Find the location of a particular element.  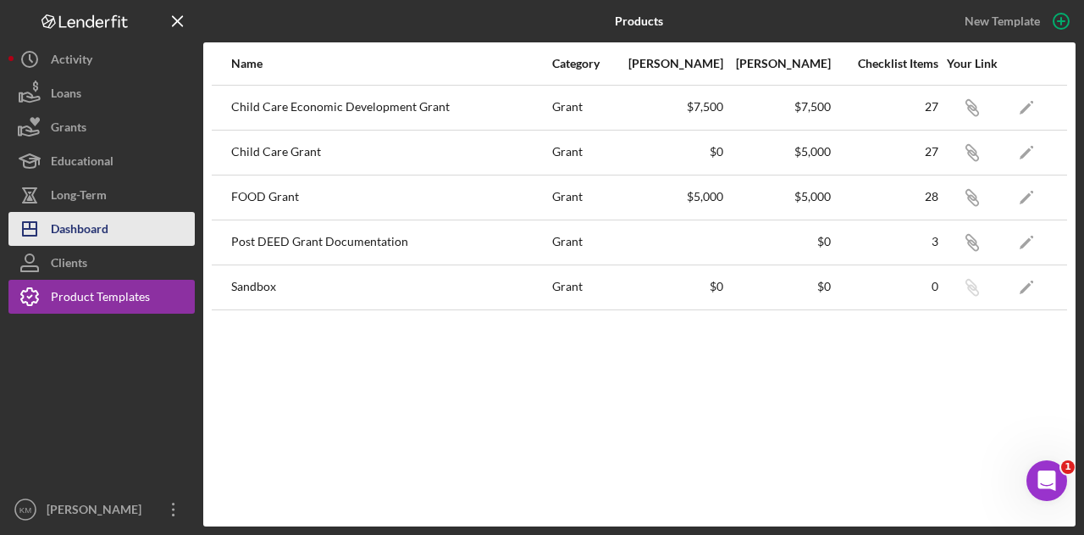

div: 3 is located at coordinates (885, 241).